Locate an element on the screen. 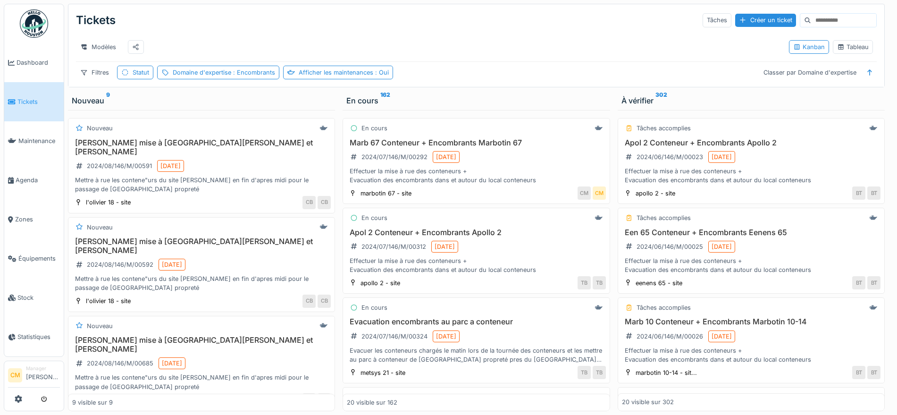 This screenshot has width=897, height=415. div: eenens 65 - site is located at coordinates (659, 283).